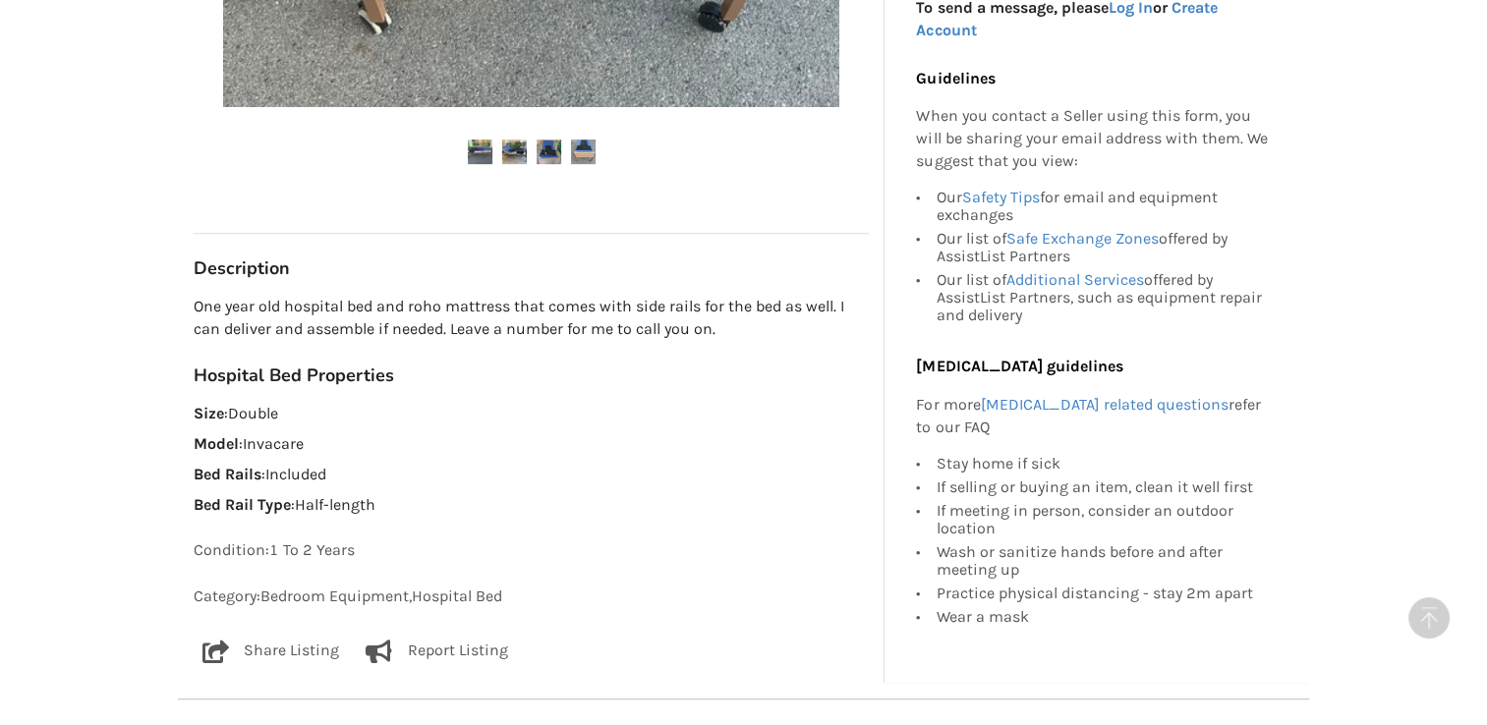  I want to click on p: Category: Bedroom Equipment , Hospital Bed, so click(531, 596).